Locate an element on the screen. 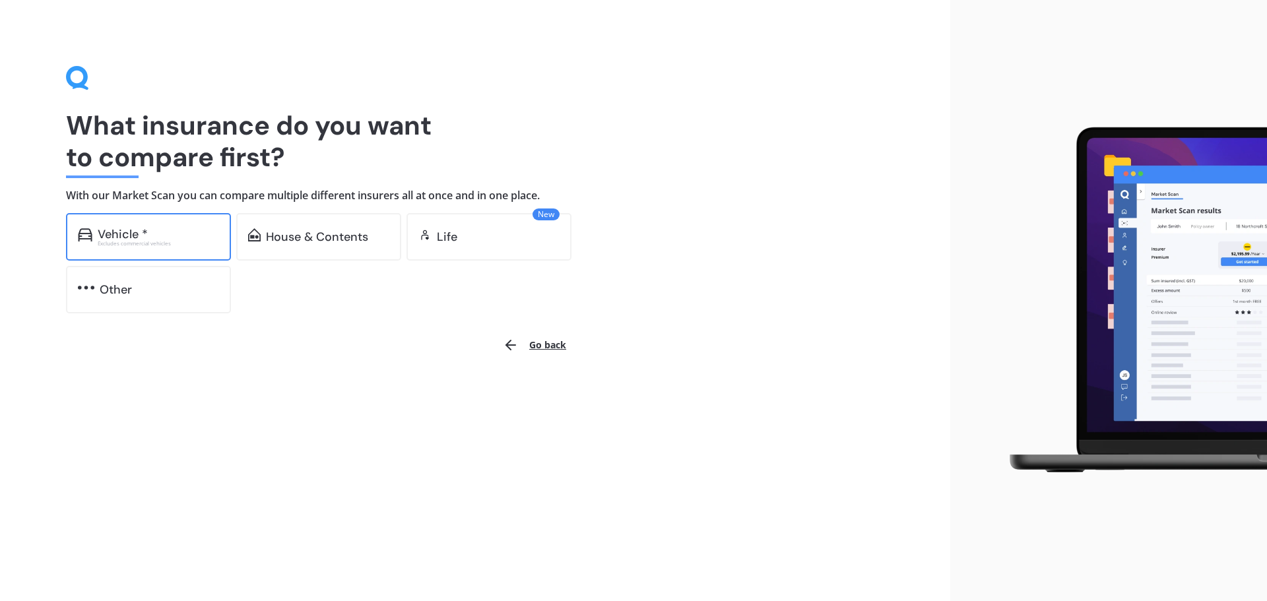  button: Go back is located at coordinates (534, 345).